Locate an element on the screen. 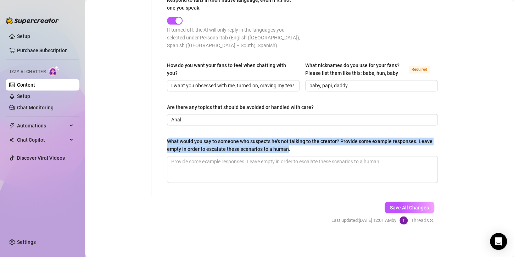 The image size is (514, 257). label: What would you say to someone who suspects he's not talking to the creator? Provide some example ... is located at coordinates (302, 145).